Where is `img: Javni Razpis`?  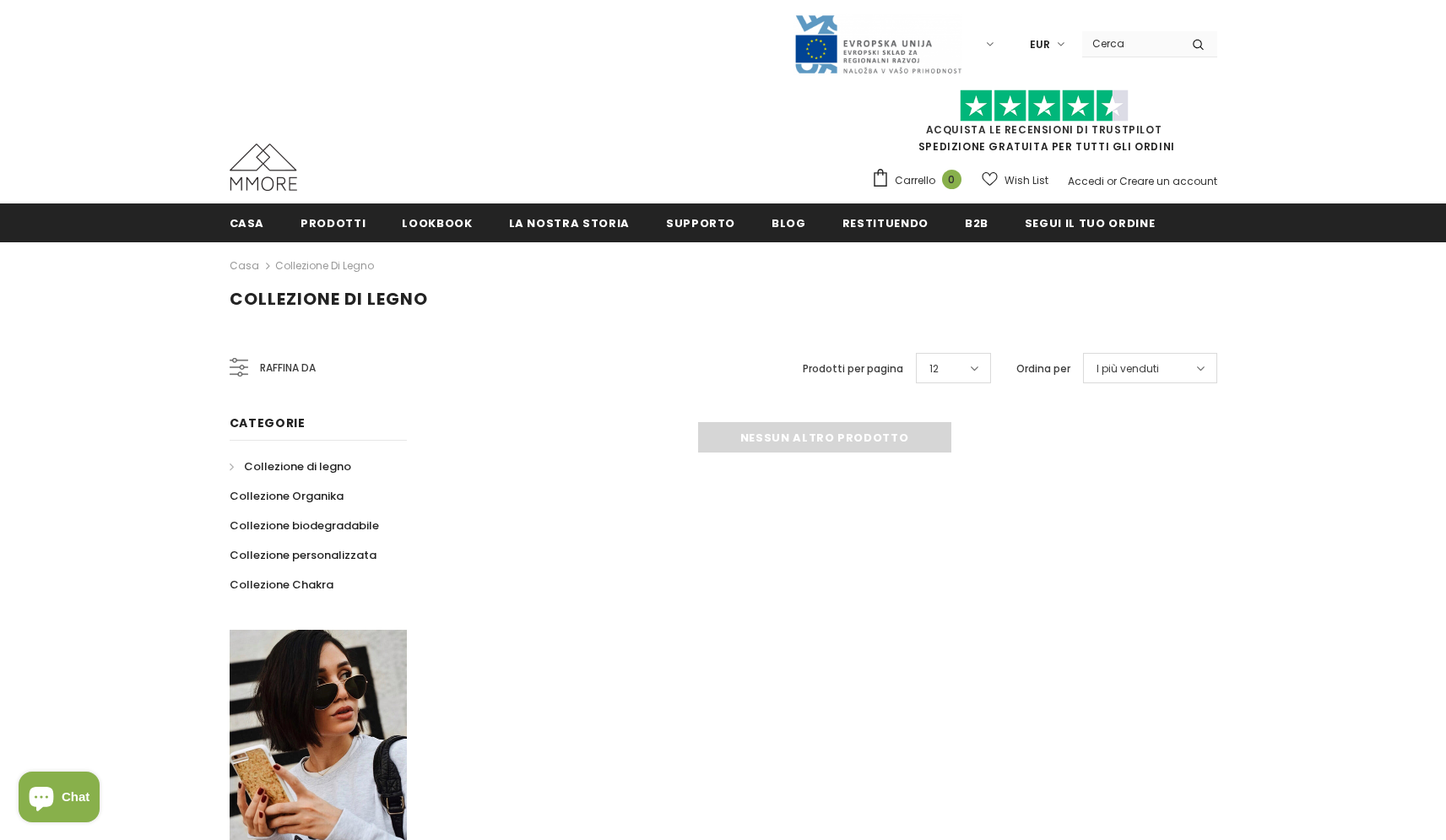
img: Javni Razpis is located at coordinates (878, 44).